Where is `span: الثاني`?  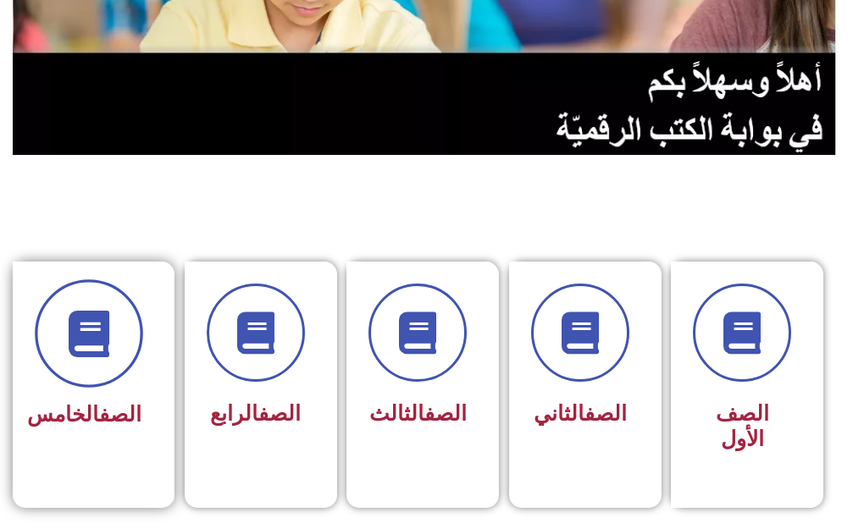 span: الثاني is located at coordinates (580, 413).